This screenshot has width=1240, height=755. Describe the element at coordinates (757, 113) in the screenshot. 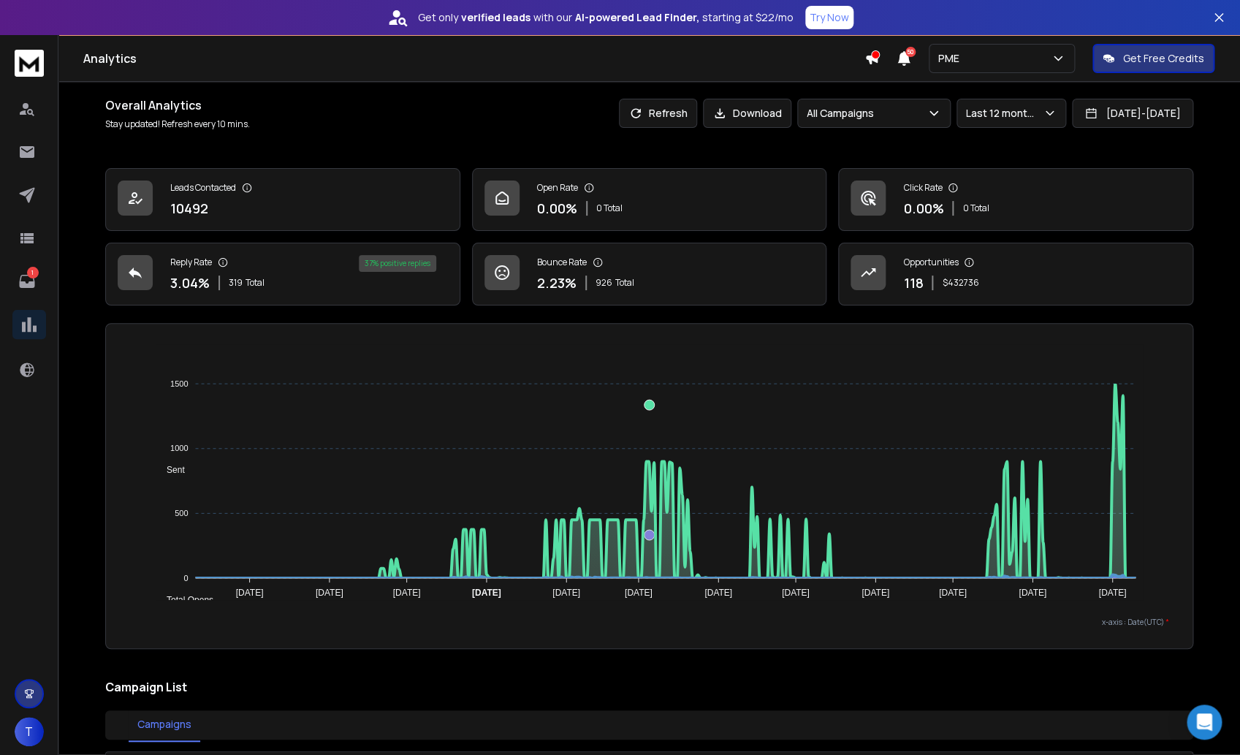

I see `p: Download` at that location.